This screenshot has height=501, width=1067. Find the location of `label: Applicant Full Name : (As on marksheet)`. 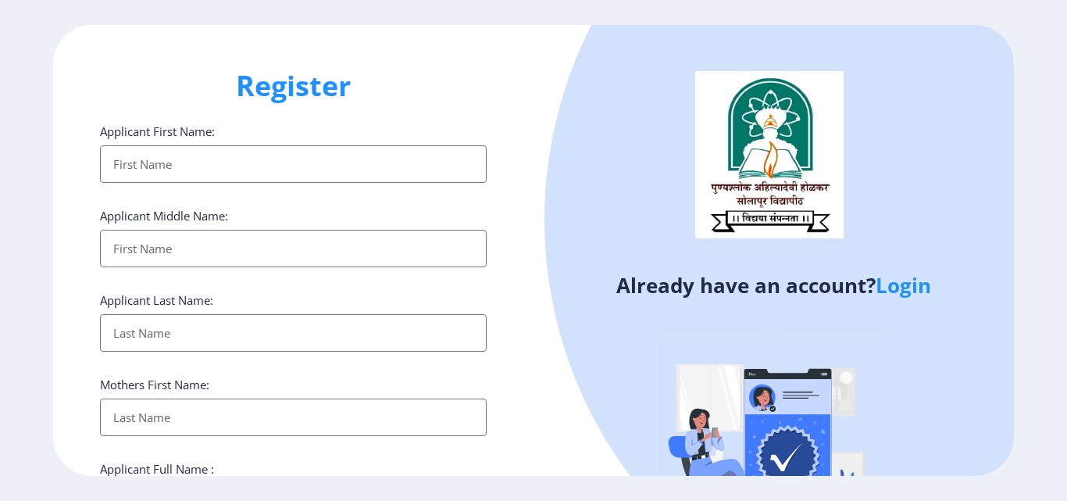

label: Applicant Full Name : (As on marksheet) is located at coordinates (157, 477).